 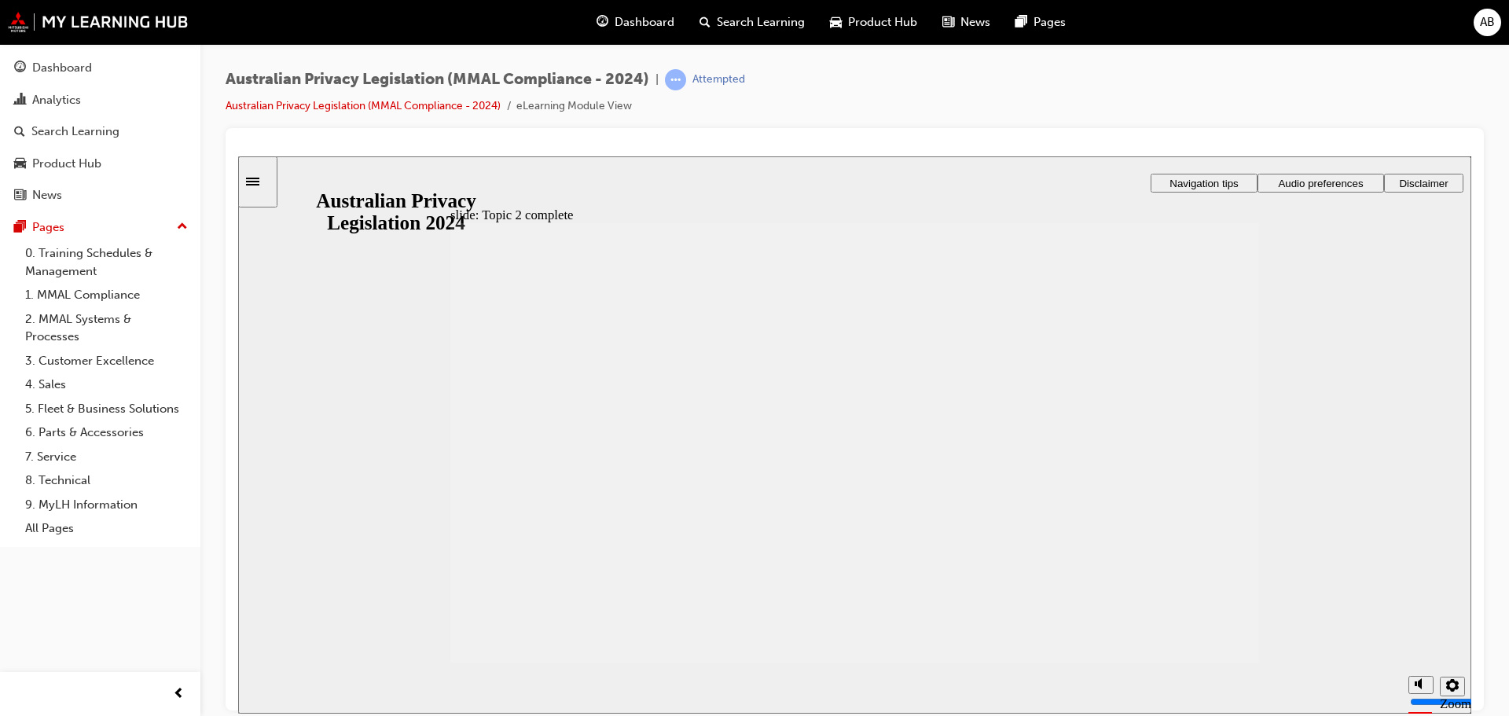 I want to click on a: Product Hub, so click(x=100, y=164).